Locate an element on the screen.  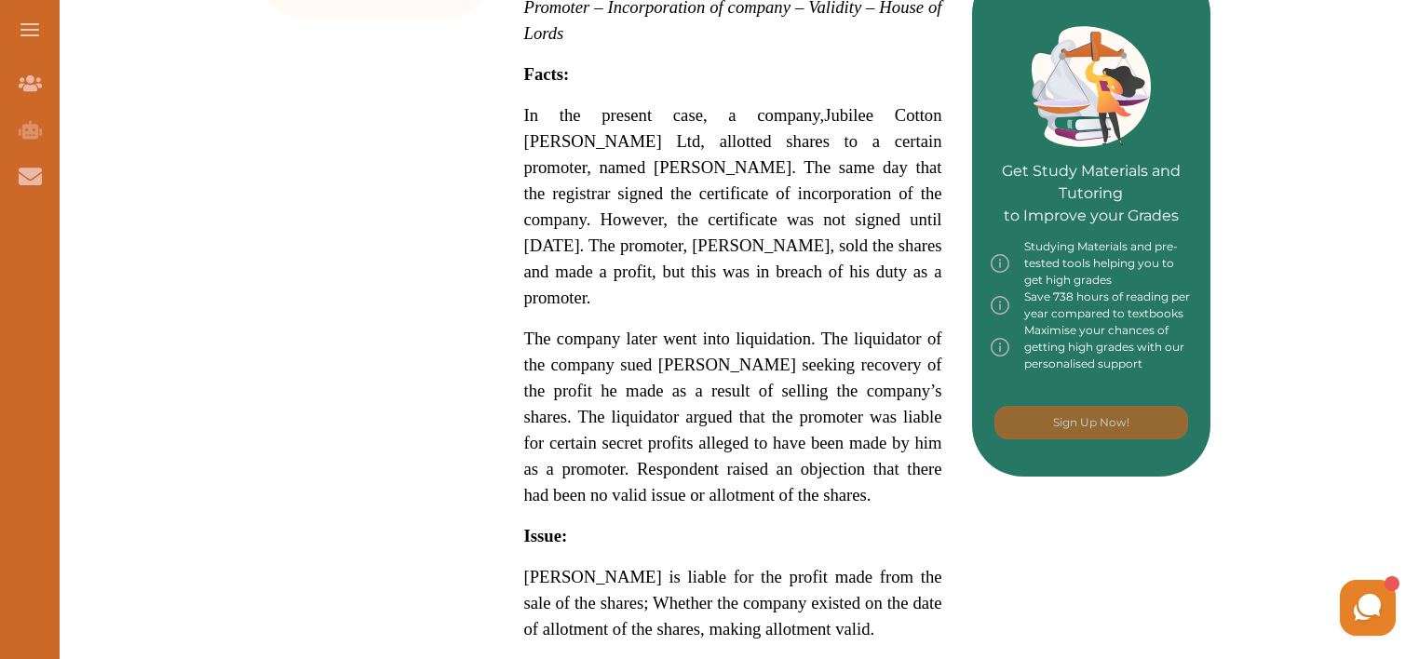
div: Maximise your chances of getting high grades with our personalised support is located at coordinates (1091, 347).